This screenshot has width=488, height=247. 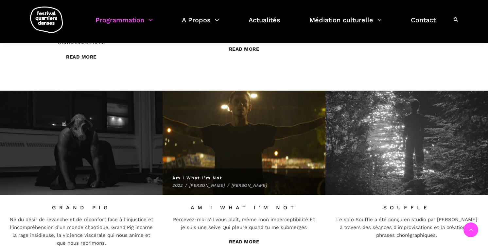 I want to click on a: Actualités, so click(x=264, y=24).